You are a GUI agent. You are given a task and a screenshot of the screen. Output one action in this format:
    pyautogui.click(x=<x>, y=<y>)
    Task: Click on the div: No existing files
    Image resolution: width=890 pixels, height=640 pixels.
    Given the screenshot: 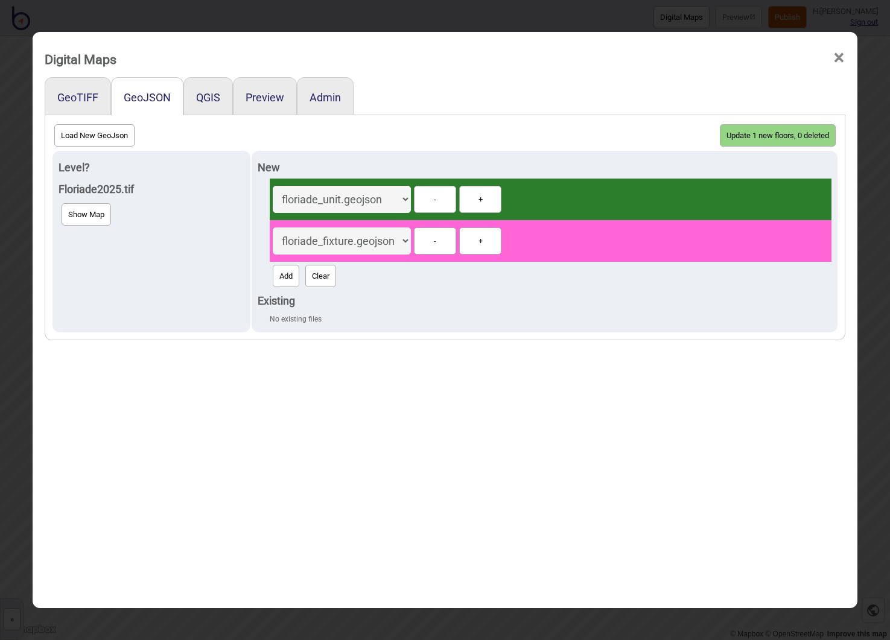 What is the action you would take?
    pyautogui.click(x=550, y=319)
    